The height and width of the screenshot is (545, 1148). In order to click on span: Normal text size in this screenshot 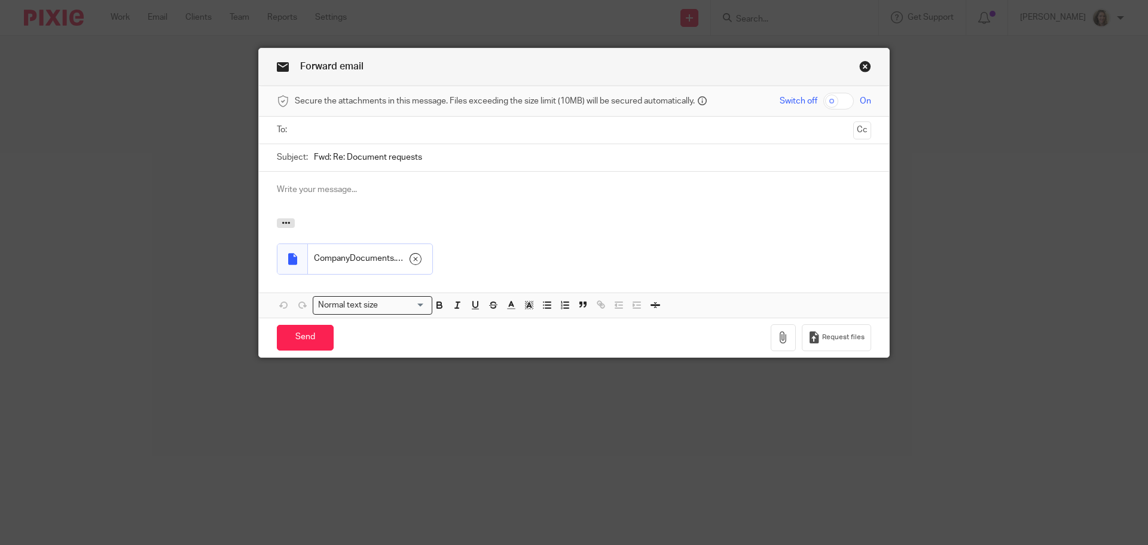, I will do `click(348, 305)`.